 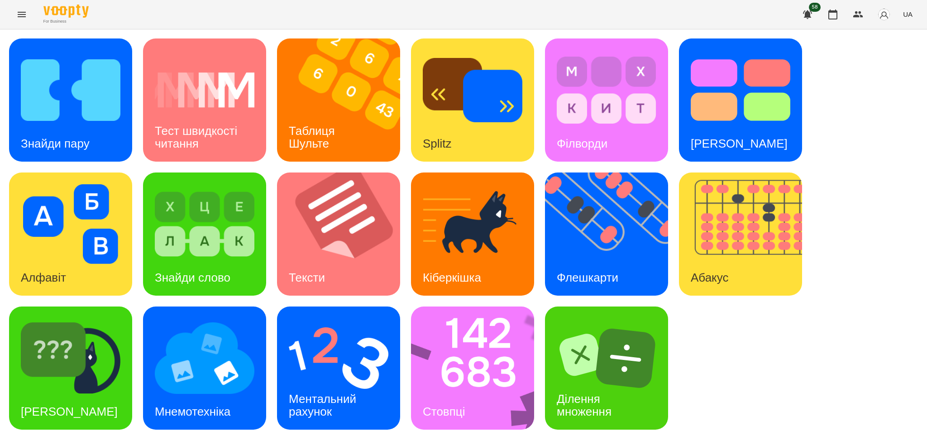 What do you see at coordinates (607, 100) in the screenshot?
I see `a: ФілвордиФілворди` at bounding box center [607, 100].